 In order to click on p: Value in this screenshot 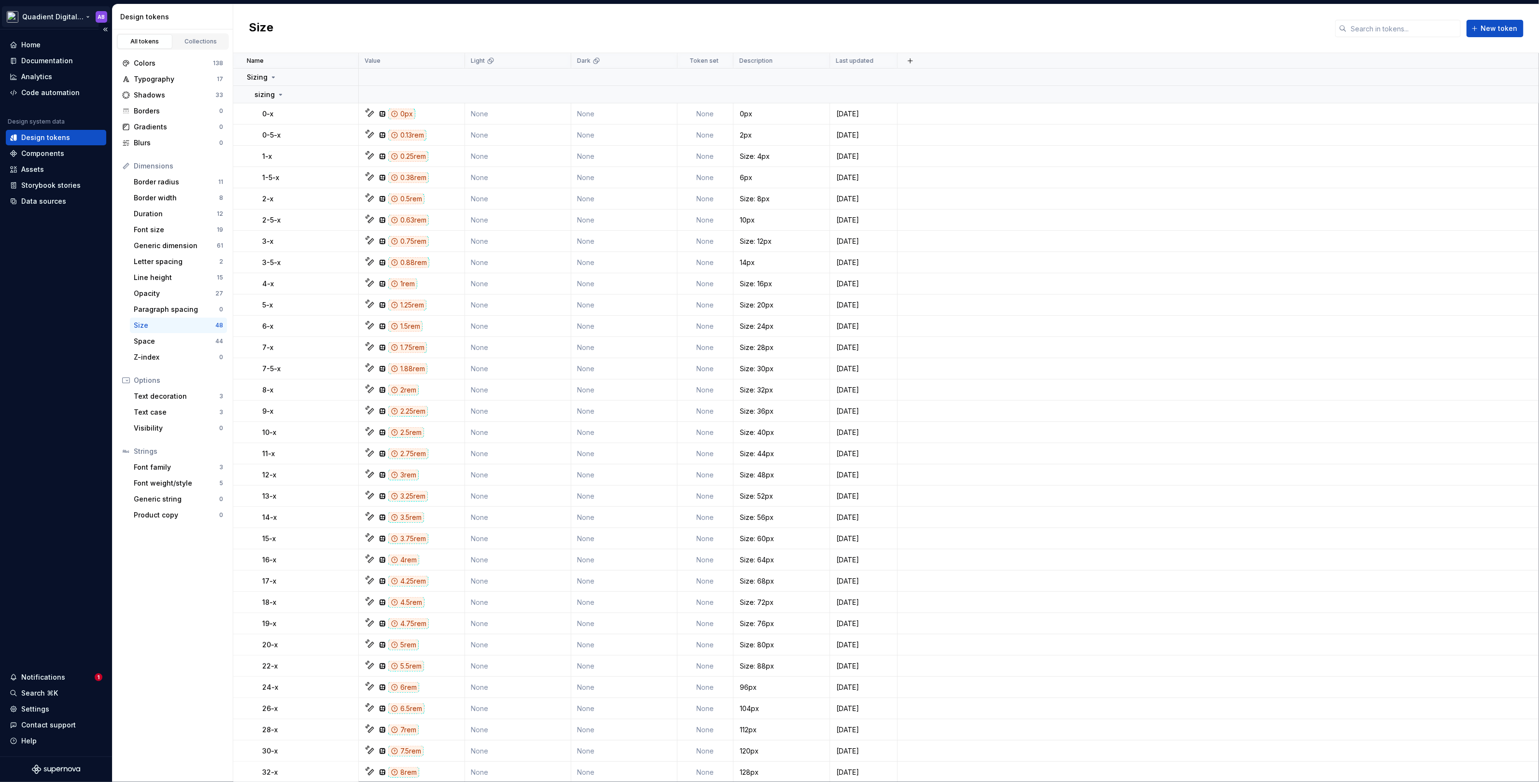, I will do `click(372, 61)`.